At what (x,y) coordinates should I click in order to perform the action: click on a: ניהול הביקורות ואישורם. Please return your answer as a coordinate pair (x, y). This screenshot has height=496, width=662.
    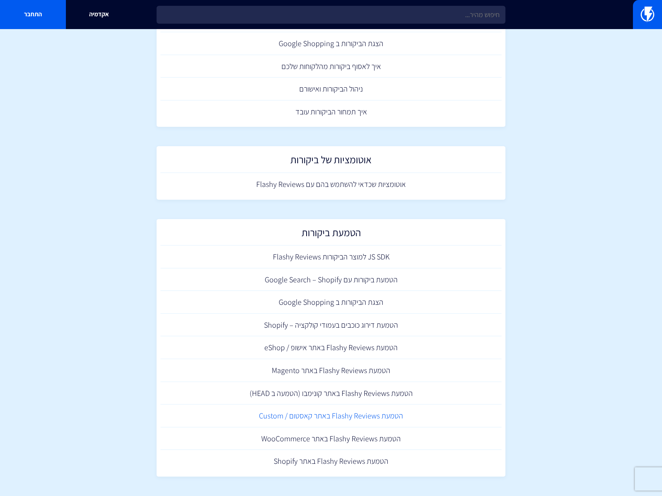
    Looking at the image, I should click on (331, 89).